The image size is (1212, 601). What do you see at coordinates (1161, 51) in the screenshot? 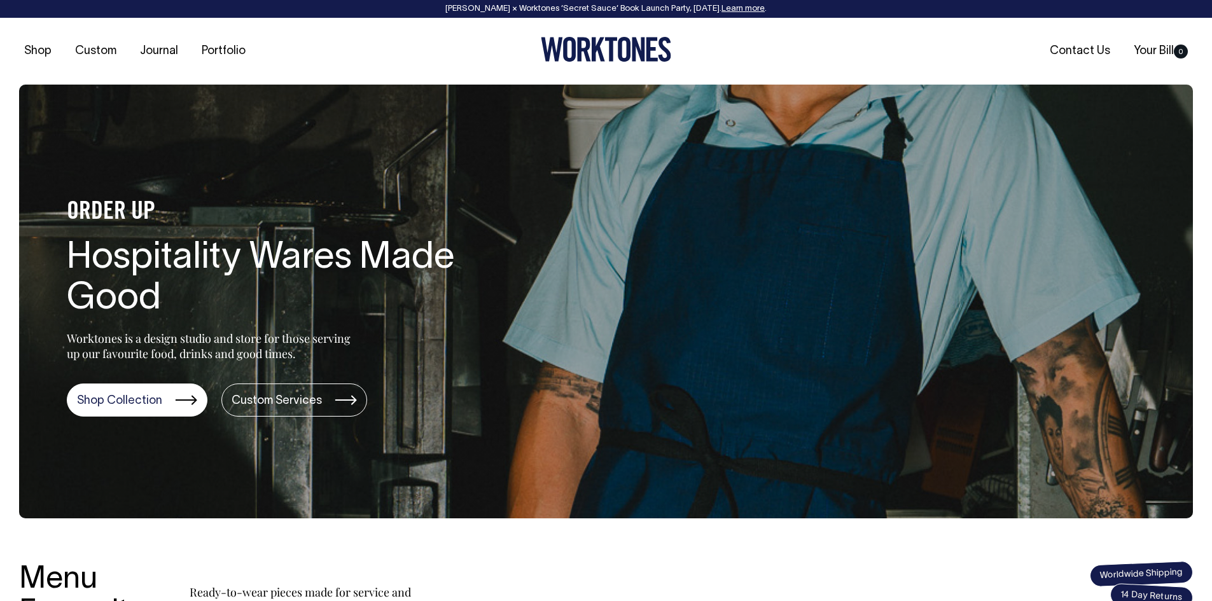
I see `a: Your Bill0` at bounding box center [1161, 51].